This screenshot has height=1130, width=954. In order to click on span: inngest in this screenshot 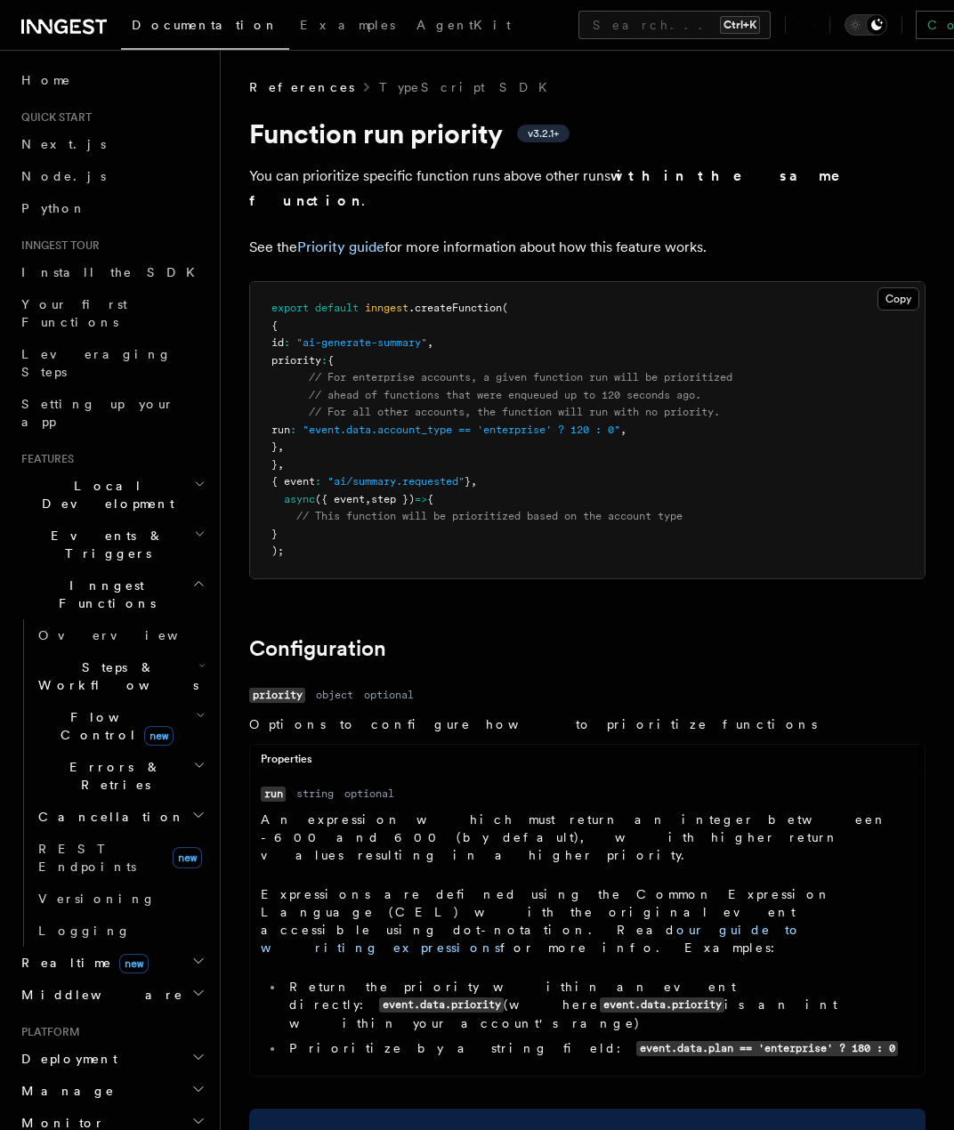, I will do `click(386, 308)`.